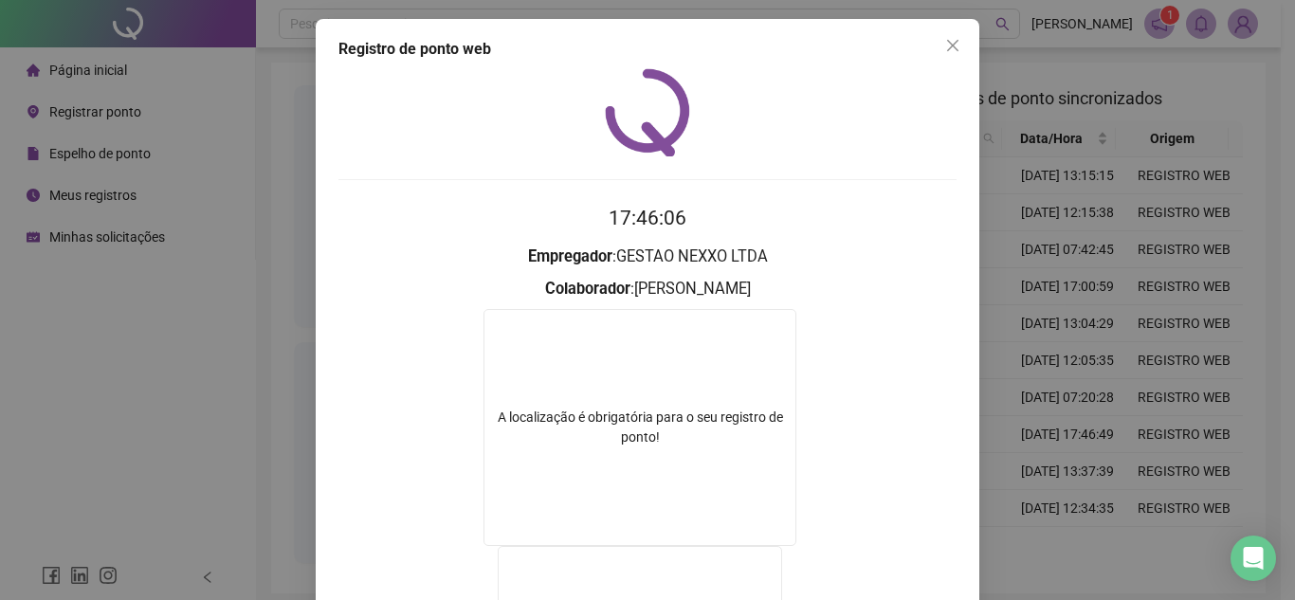 The width and height of the screenshot is (1295, 600). Describe the element at coordinates (1253, 558) in the screenshot. I see `div: Open Intercom Messenger` at that location.